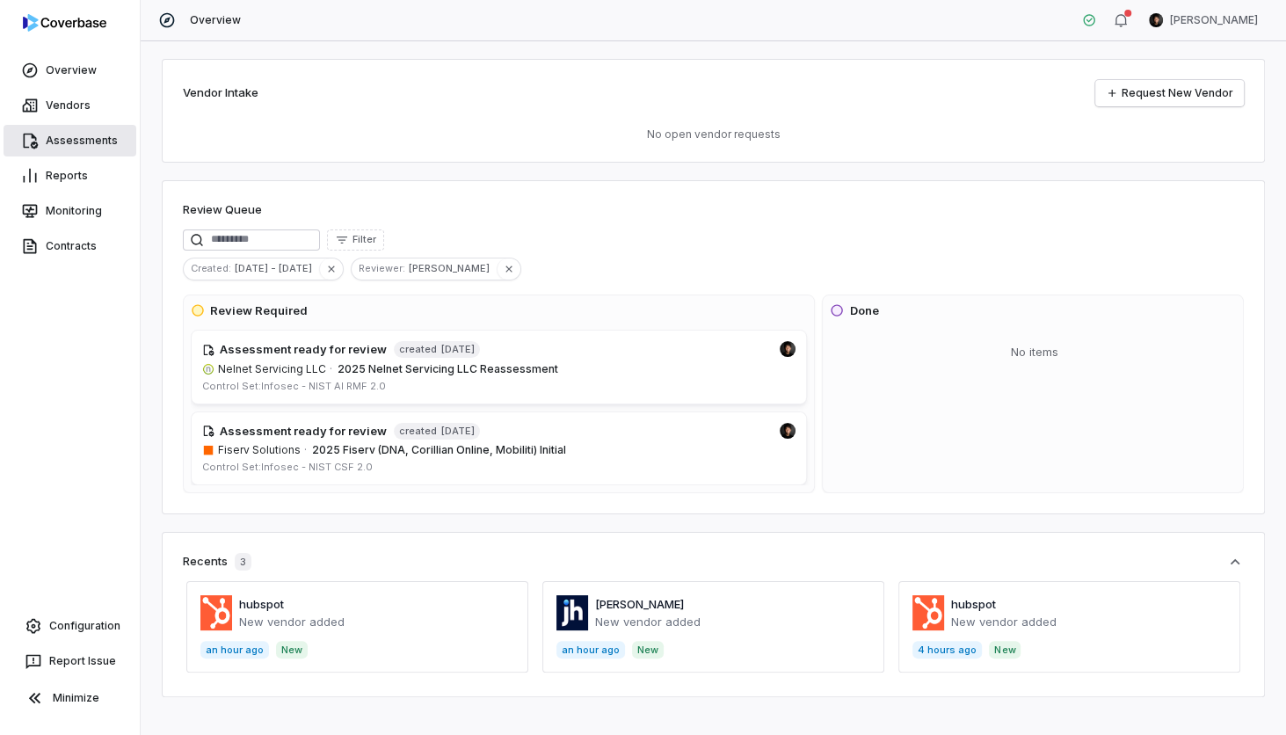 The height and width of the screenshot is (735, 1286). I want to click on a: Reports, so click(69, 176).